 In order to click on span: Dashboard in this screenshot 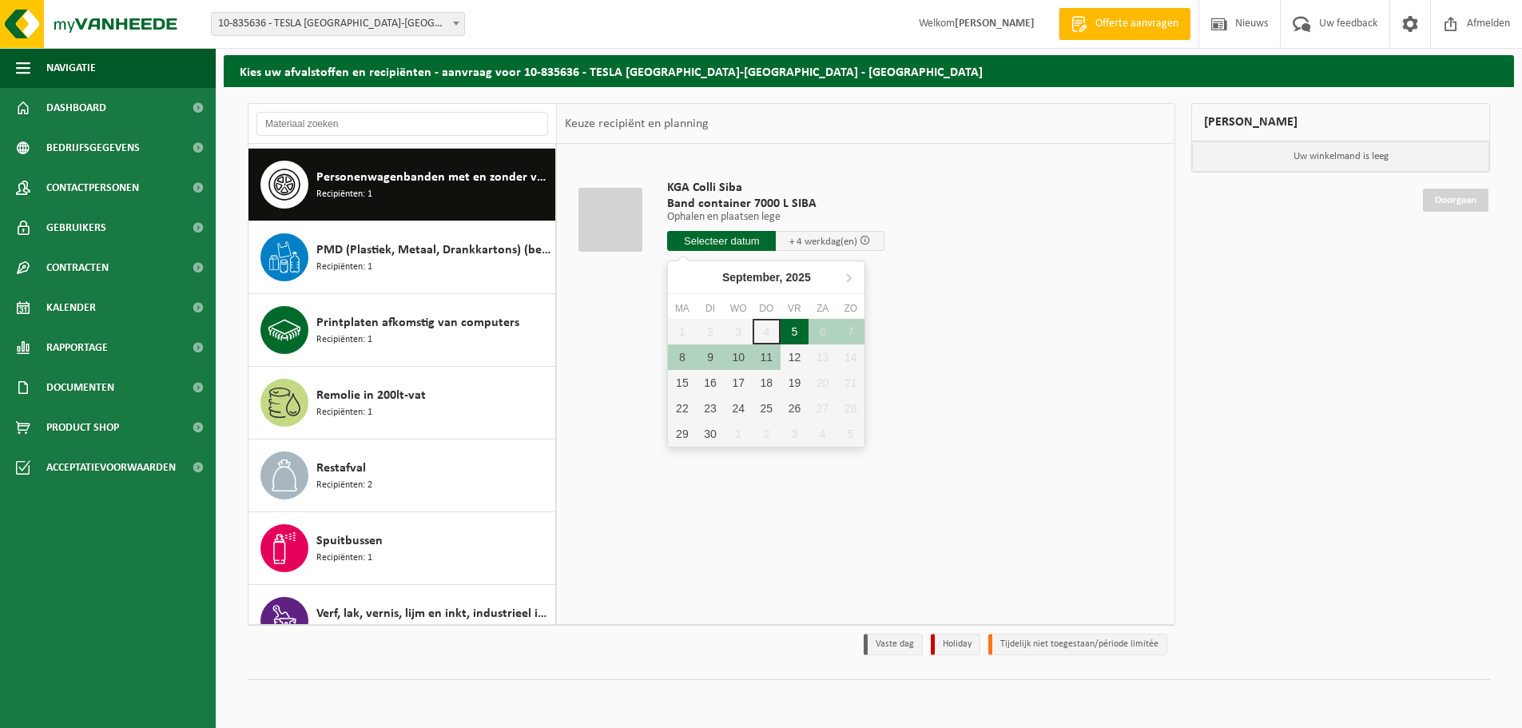, I will do `click(76, 108)`.